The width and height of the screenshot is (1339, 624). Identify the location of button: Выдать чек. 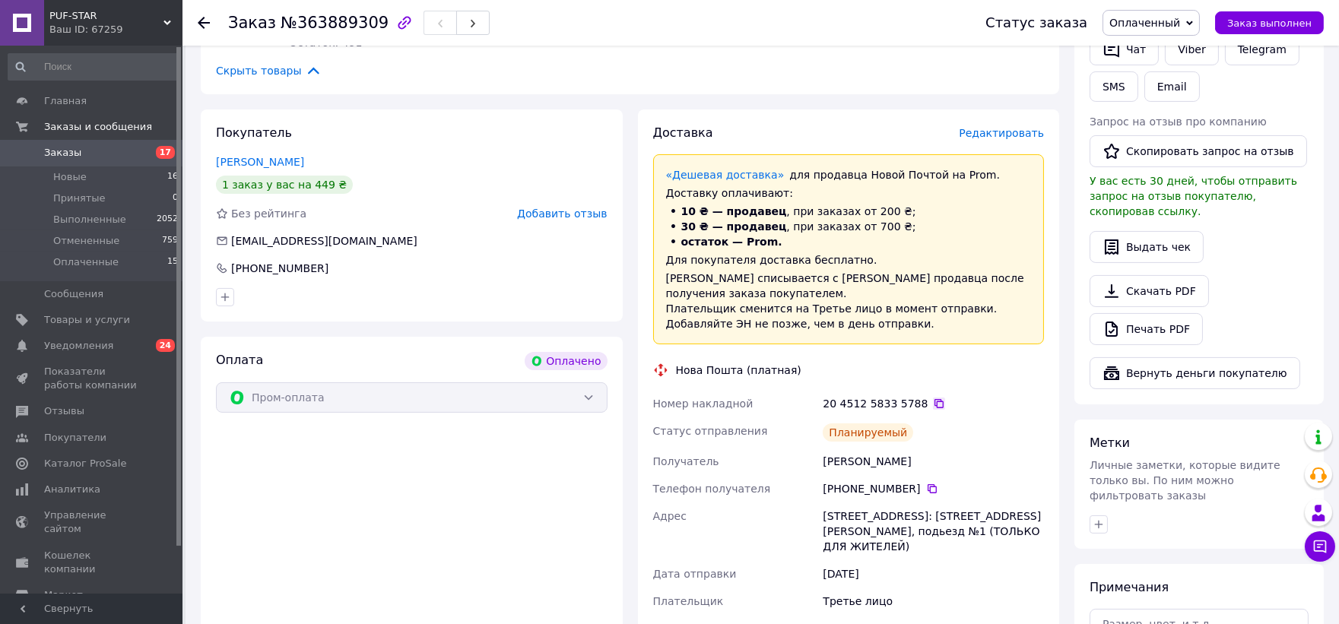
(1147, 247).